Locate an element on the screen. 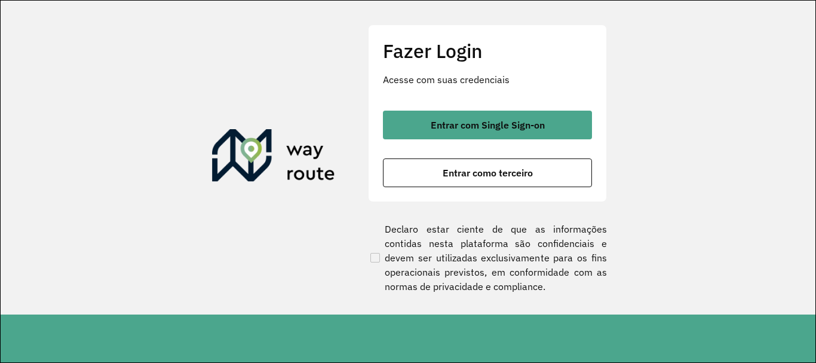 Image resolution: width=816 pixels, height=363 pixels. p: Acesse com suas credenciais is located at coordinates (487, 79).